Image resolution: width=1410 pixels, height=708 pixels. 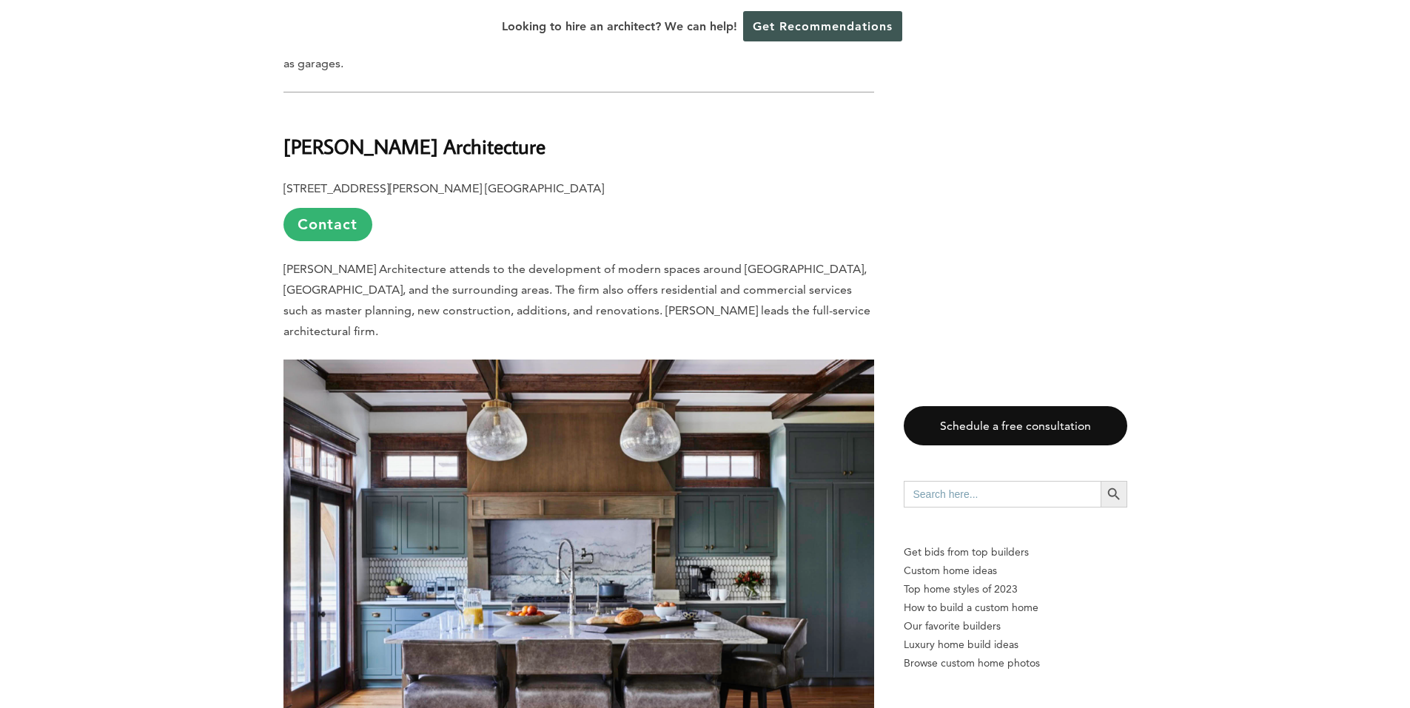 What do you see at coordinates (1016, 608) in the screenshot?
I see `a: How to build a custom home` at bounding box center [1016, 608].